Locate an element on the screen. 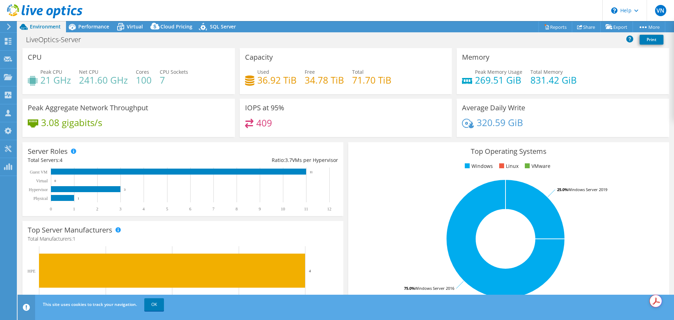  h3: Server Roles is located at coordinates (48, 151).